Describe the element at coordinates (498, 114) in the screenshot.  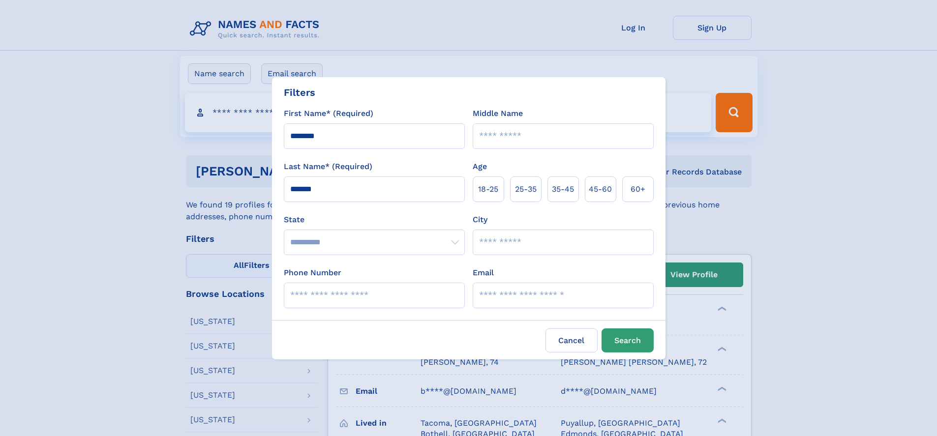
I see `label: Middle Name` at that location.